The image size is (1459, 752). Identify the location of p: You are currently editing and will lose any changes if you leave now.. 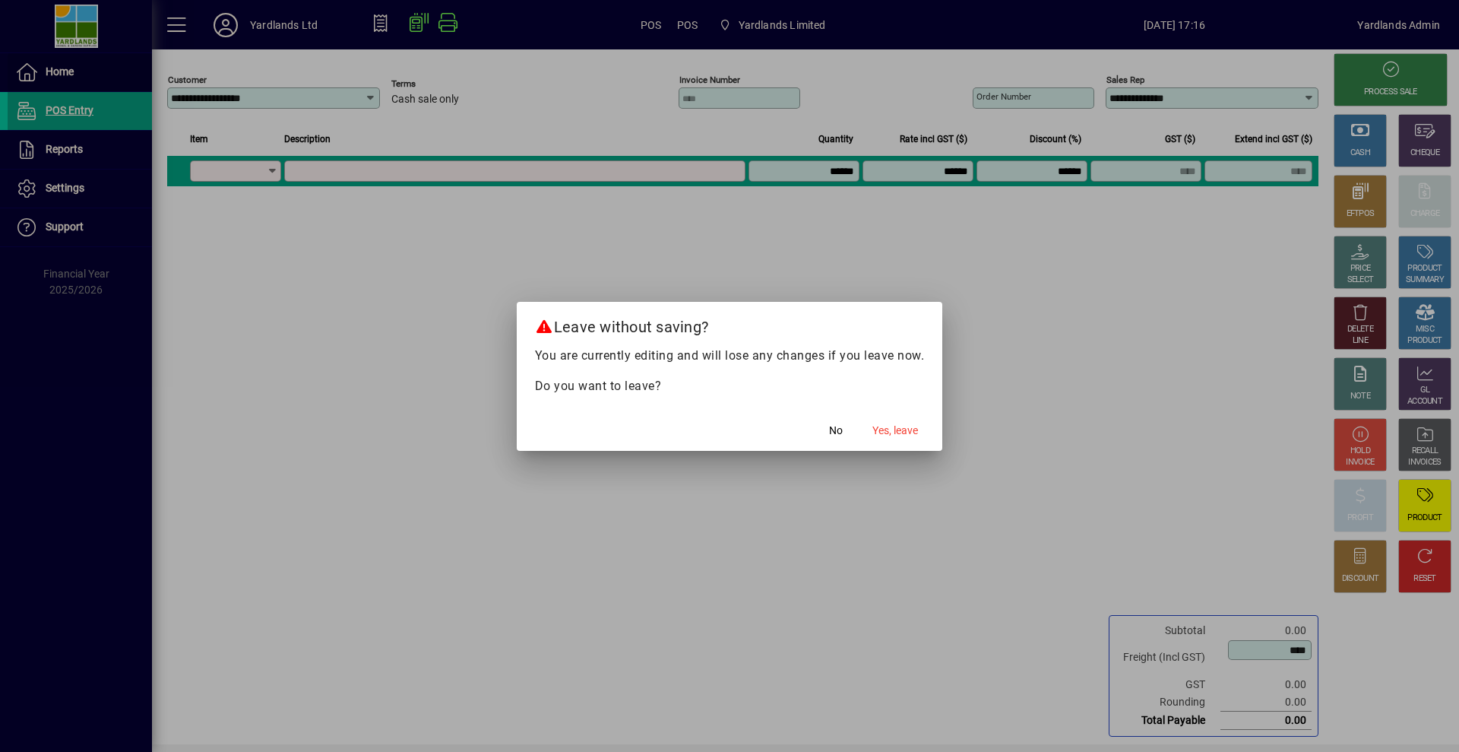
(730, 356).